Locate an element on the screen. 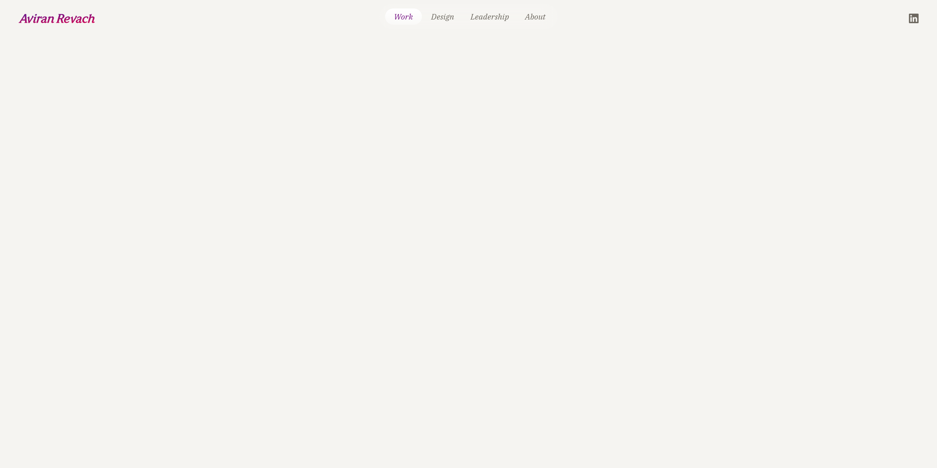 The height and width of the screenshot is (468, 937). a: Design is located at coordinates (443, 17).